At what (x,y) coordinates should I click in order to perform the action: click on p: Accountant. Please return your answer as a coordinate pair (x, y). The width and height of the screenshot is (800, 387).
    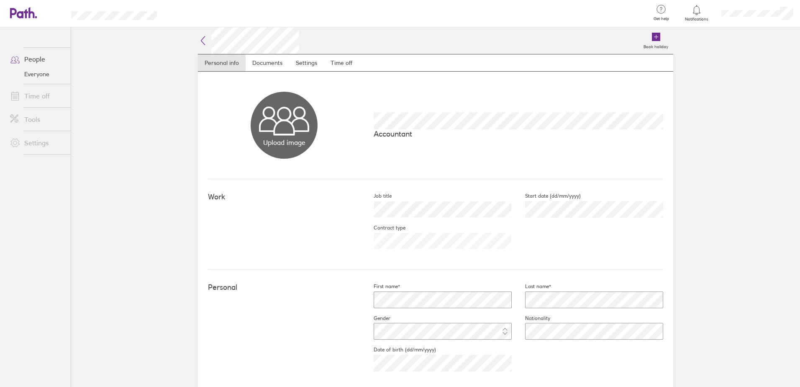
    Looking at the image, I should click on (519, 134).